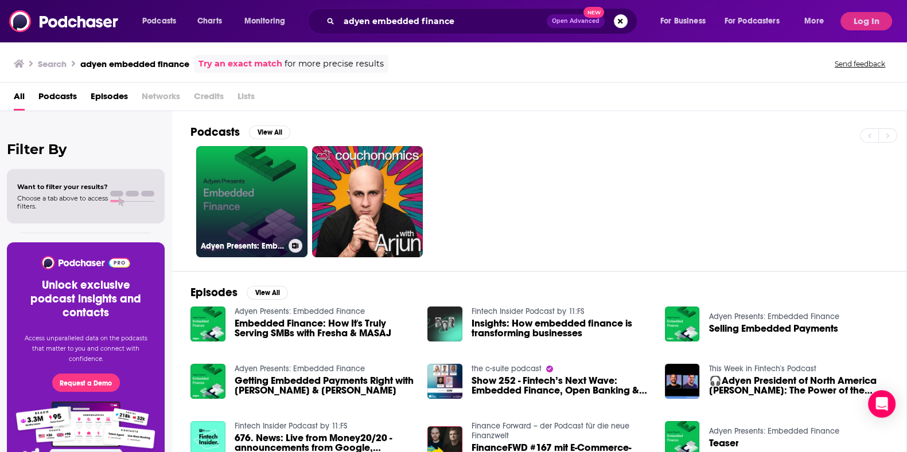 Image resolution: width=907 pixels, height=452 pixels. I want to click on a: EpisodesView All, so click(239, 292).